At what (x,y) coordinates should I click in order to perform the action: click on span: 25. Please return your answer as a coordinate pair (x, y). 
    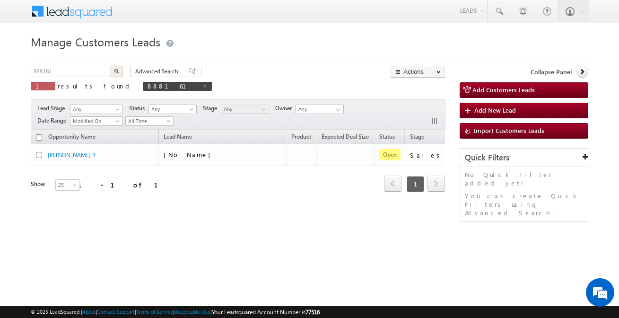
    Looking at the image, I should click on (68, 185).